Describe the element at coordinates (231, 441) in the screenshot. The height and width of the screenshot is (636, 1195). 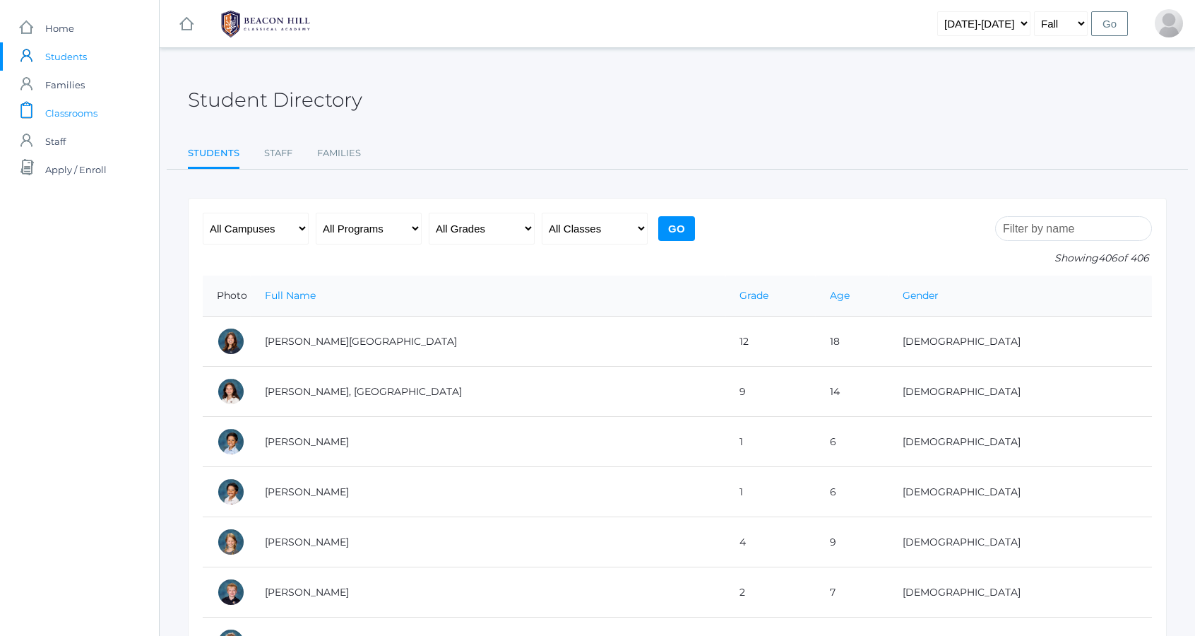
I see `div: Dominic Abrea` at that location.